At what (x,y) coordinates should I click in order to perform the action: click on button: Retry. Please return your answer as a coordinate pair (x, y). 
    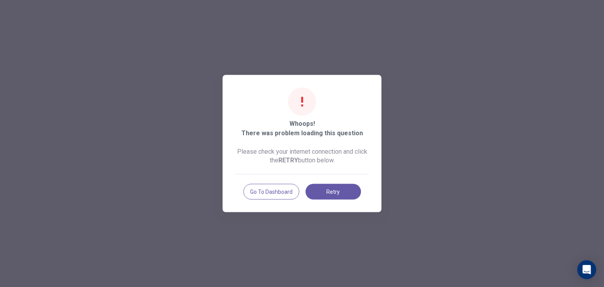
    Looking at the image, I should click on (333, 192).